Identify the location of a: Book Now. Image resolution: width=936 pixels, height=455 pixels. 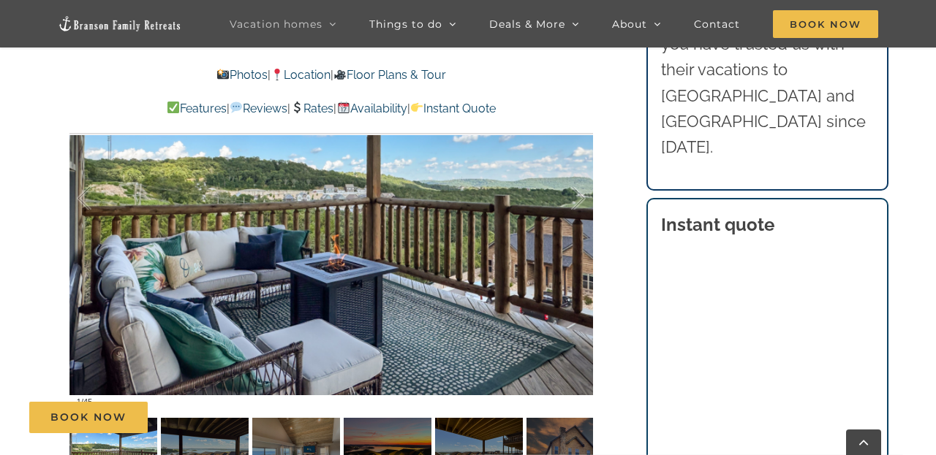
(88, 417).